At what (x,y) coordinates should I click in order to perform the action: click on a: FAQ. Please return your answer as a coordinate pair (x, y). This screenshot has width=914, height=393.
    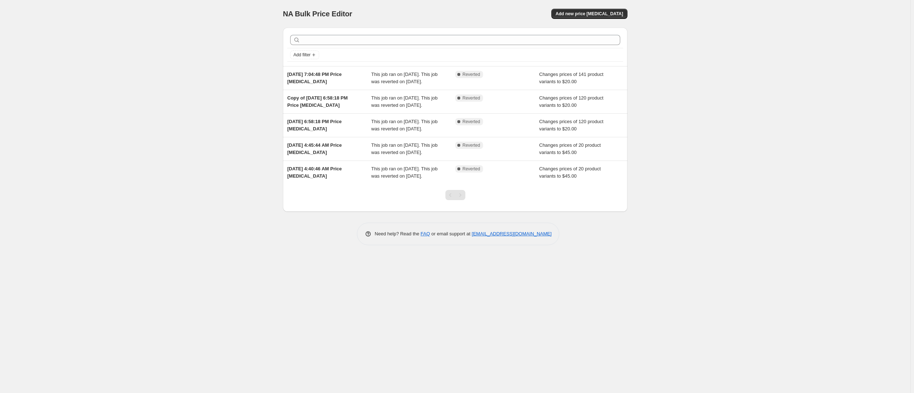
    Looking at the image, I should click on (426, 233).